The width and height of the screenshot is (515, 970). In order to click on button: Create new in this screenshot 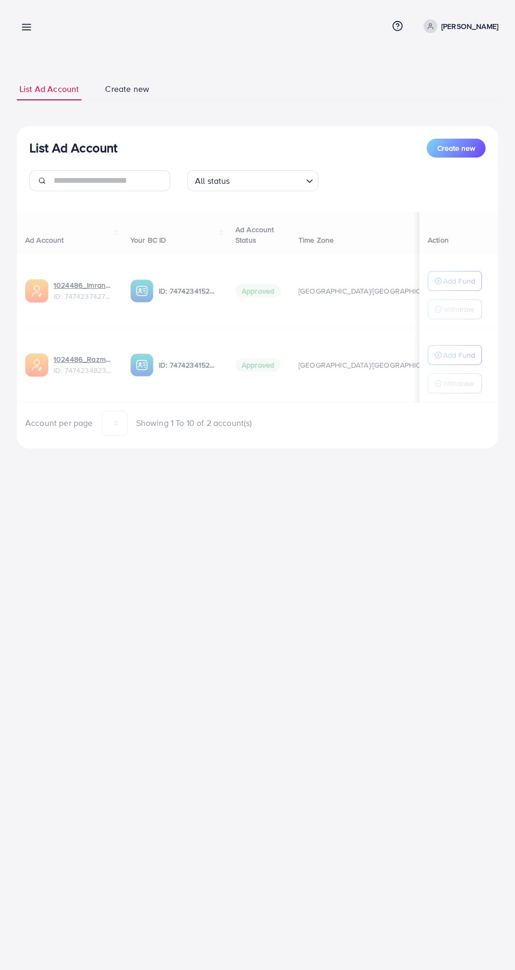, I will do `click(456, 148)`.